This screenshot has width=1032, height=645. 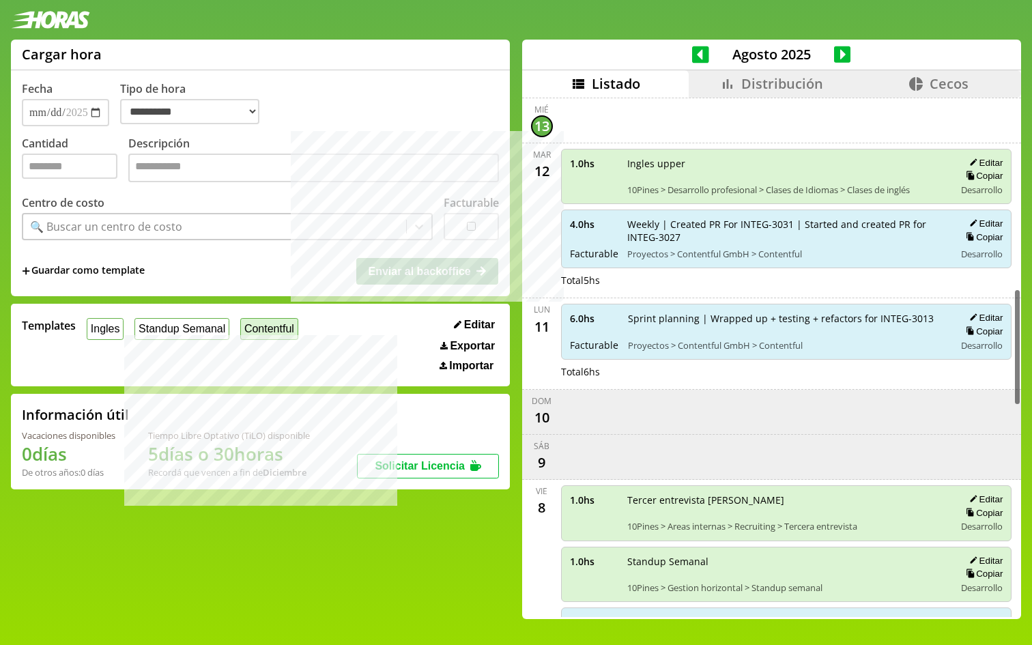 What do you see at coordinates (313, 160) in the screenshot?
I see `label: Descripción` at bounding box center [313, 160].